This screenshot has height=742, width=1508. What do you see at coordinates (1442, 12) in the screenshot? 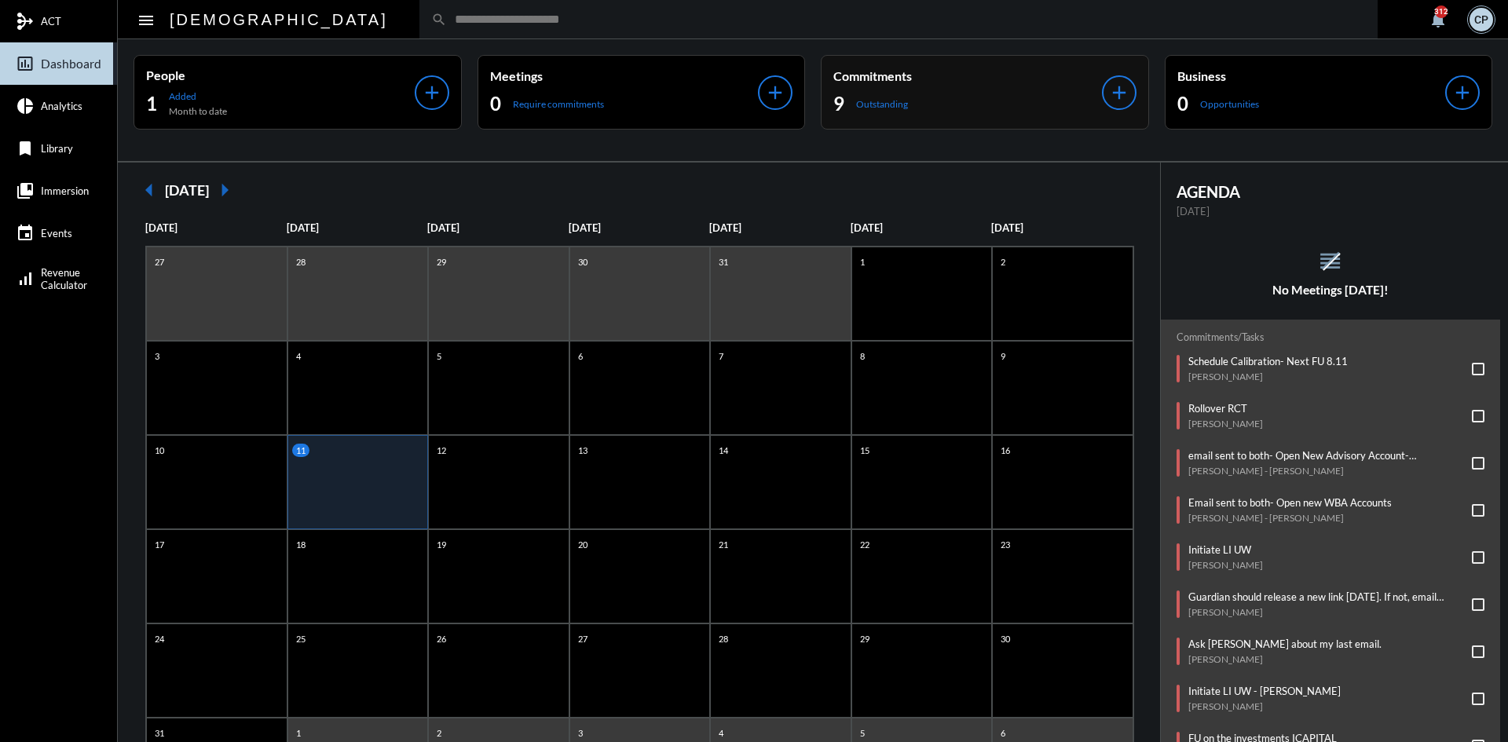
I see `div: 312` at bounding box center [1442, 12].